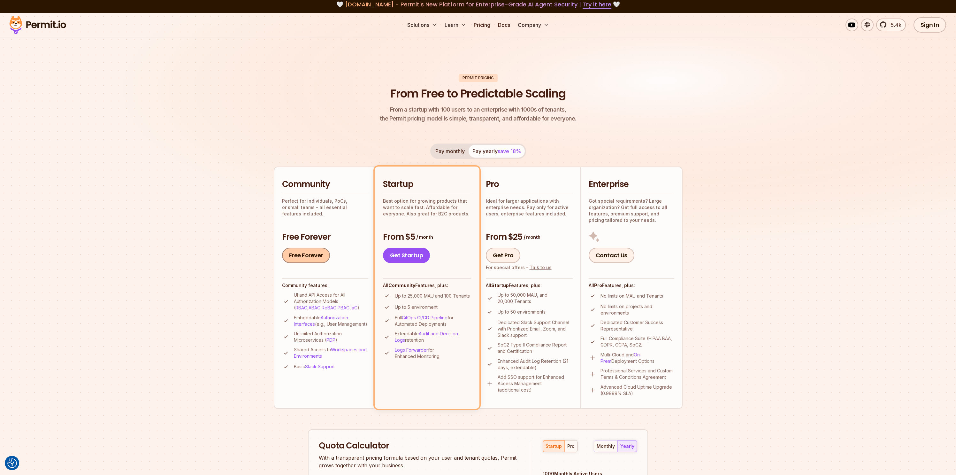 This screenshot has height=475, width=956. I want to click on h2: Startup, so click(427, 184).